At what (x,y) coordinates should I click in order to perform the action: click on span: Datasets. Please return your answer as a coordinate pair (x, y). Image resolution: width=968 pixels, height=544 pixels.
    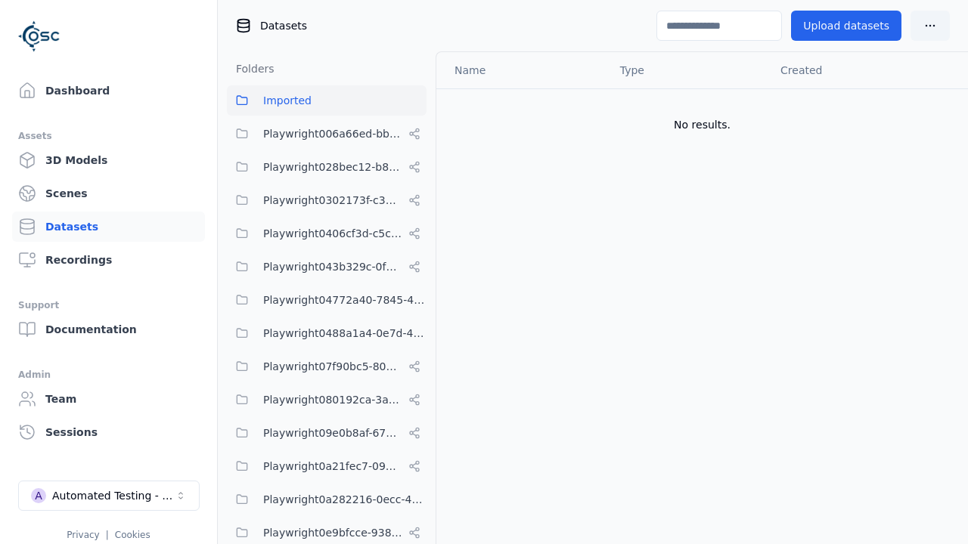
    Looking at the image, I should click on (283, 26).